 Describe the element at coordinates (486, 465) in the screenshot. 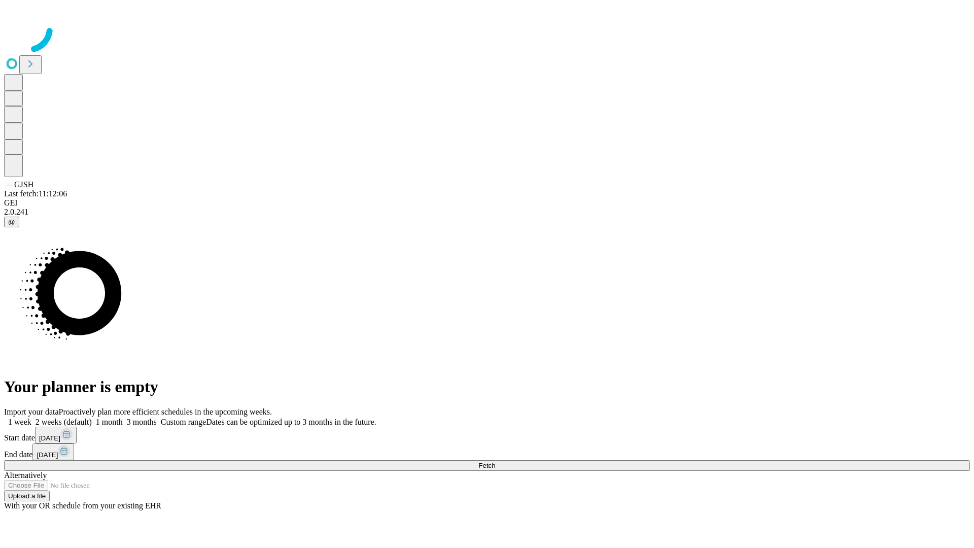

I see `span: Fetch` at that location.